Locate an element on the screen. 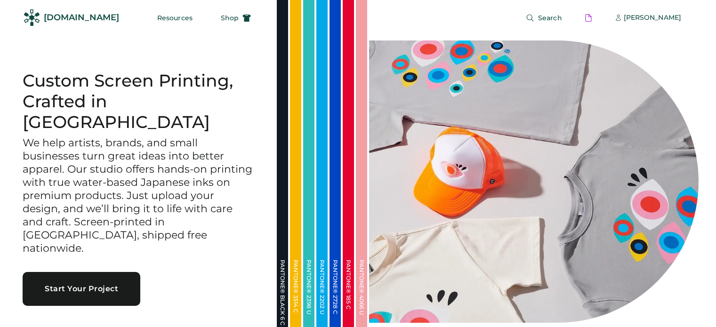  button: Resources is located at coordinates (175, 18).